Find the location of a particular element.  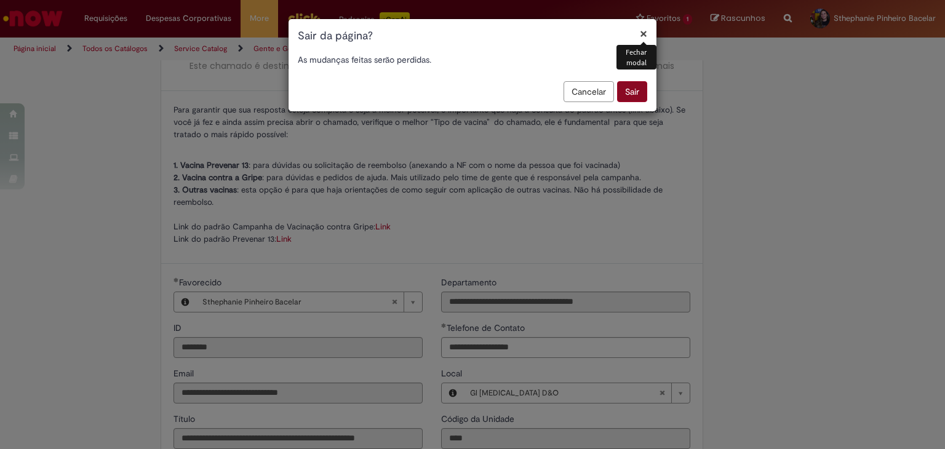

p: As mudanças feitas serão perdidas. is located at coordinates (472, 60).